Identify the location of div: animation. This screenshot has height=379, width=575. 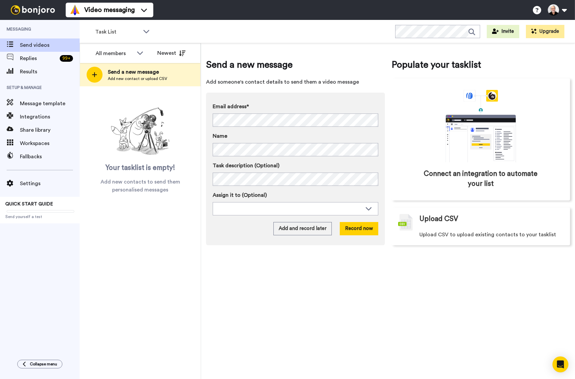
(481, 126).